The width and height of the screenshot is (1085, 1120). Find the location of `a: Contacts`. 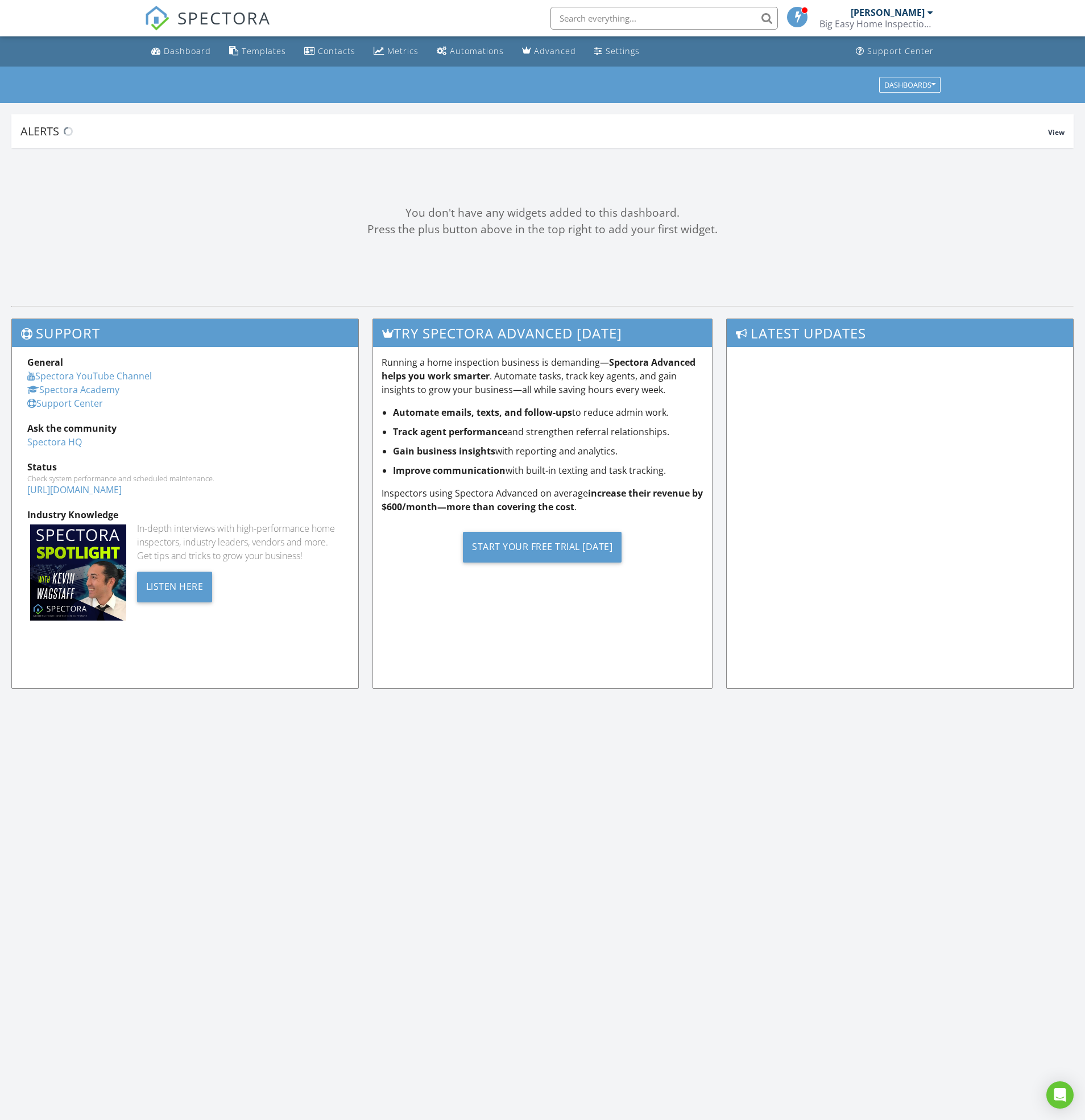

a: Contacts is located at coordinates (330, 51).